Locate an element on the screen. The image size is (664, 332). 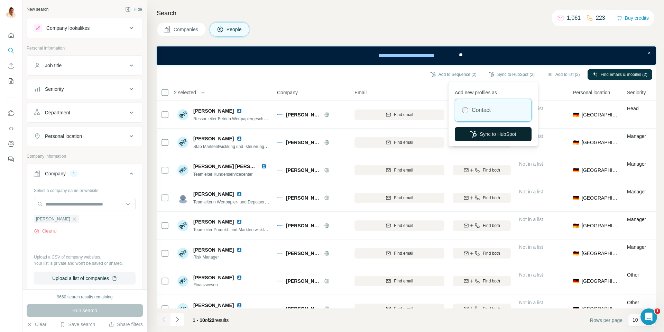
button: Hide is located at coordinates (134, 9).